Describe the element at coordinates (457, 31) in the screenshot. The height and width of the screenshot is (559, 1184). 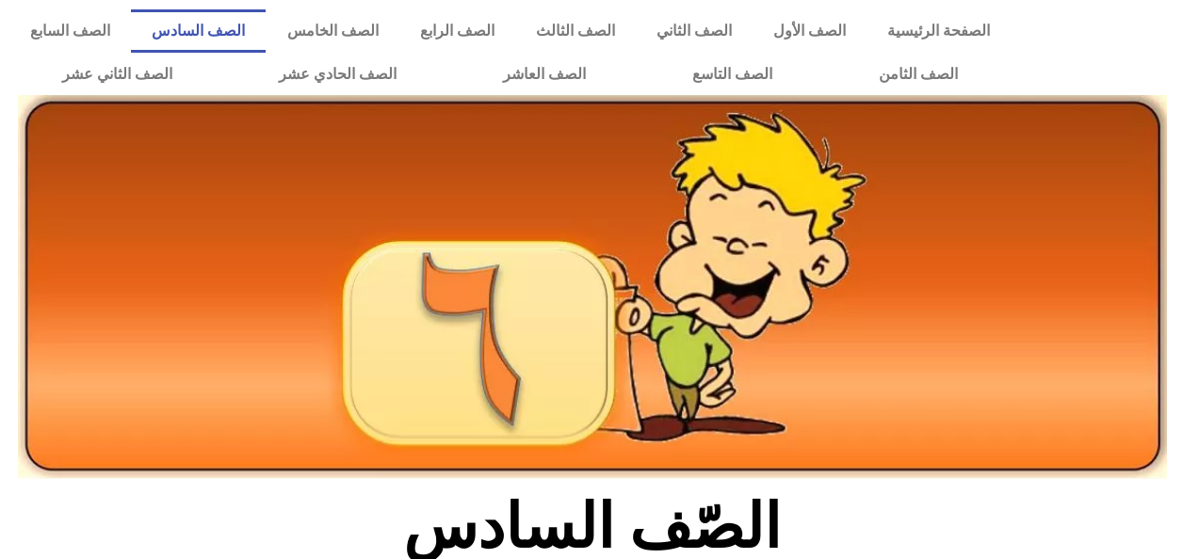
I see `a: الصف الرابع` at that location.